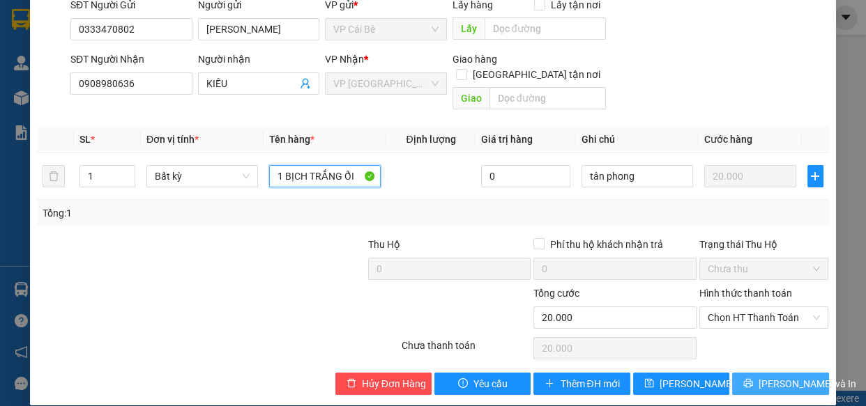 The width and height of the screenshot is (866, 406). Describe the element at coordinates (728, 139) in the screenshot. I see `span: Cước hàng` at that location.